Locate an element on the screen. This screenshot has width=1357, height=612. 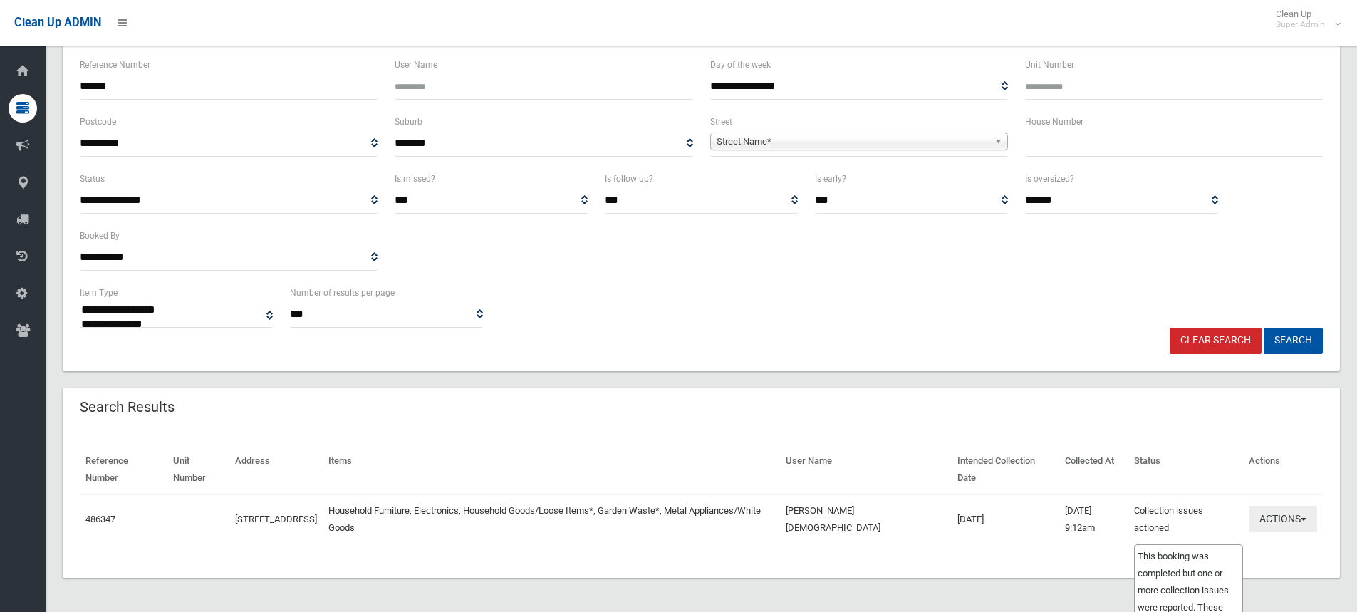
th: Status is located at coordinates (1185, 469).